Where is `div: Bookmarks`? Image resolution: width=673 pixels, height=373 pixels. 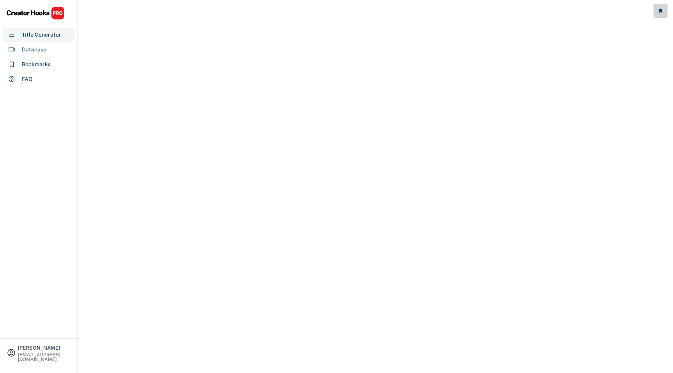 div: Bookmarks is located at coordinates (36, 64).